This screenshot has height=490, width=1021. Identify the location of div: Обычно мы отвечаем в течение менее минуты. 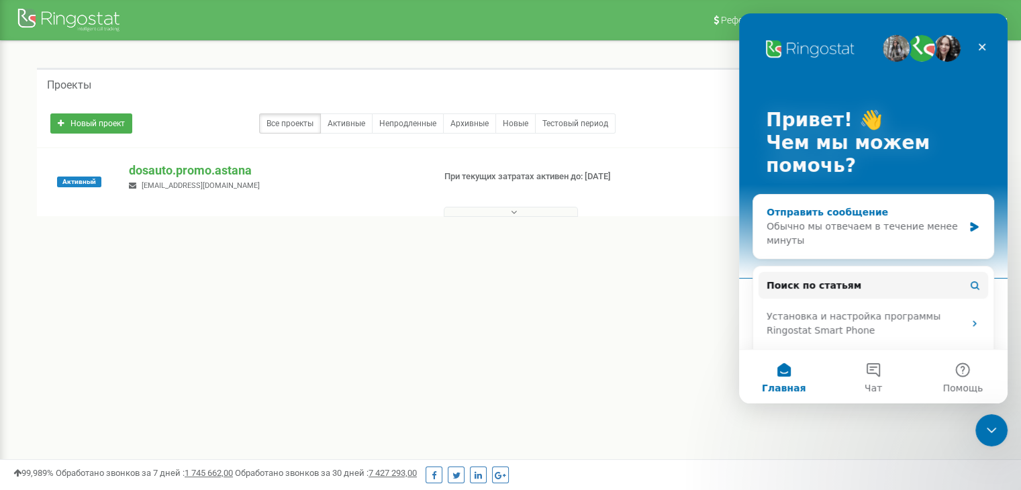
(126, 220).